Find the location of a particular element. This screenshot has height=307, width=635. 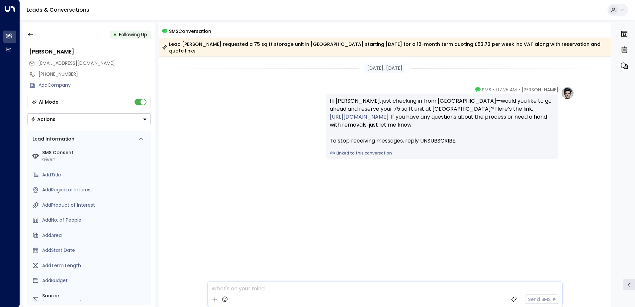

div: AddStart Date is located at coordinates (95, 250).